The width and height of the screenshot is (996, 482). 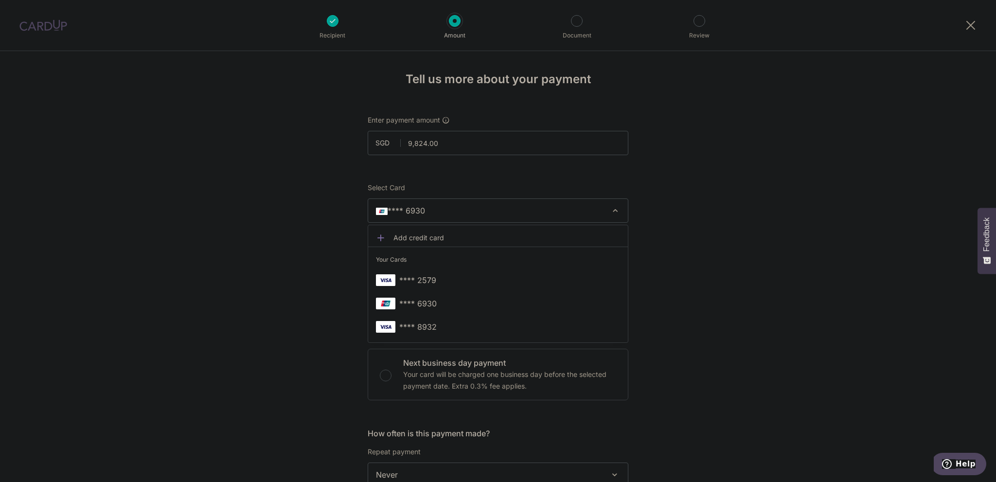 What do you see at coordinates (699, 35) in the screenshot?
I see `p: Review` at bounding box center [699, 35].